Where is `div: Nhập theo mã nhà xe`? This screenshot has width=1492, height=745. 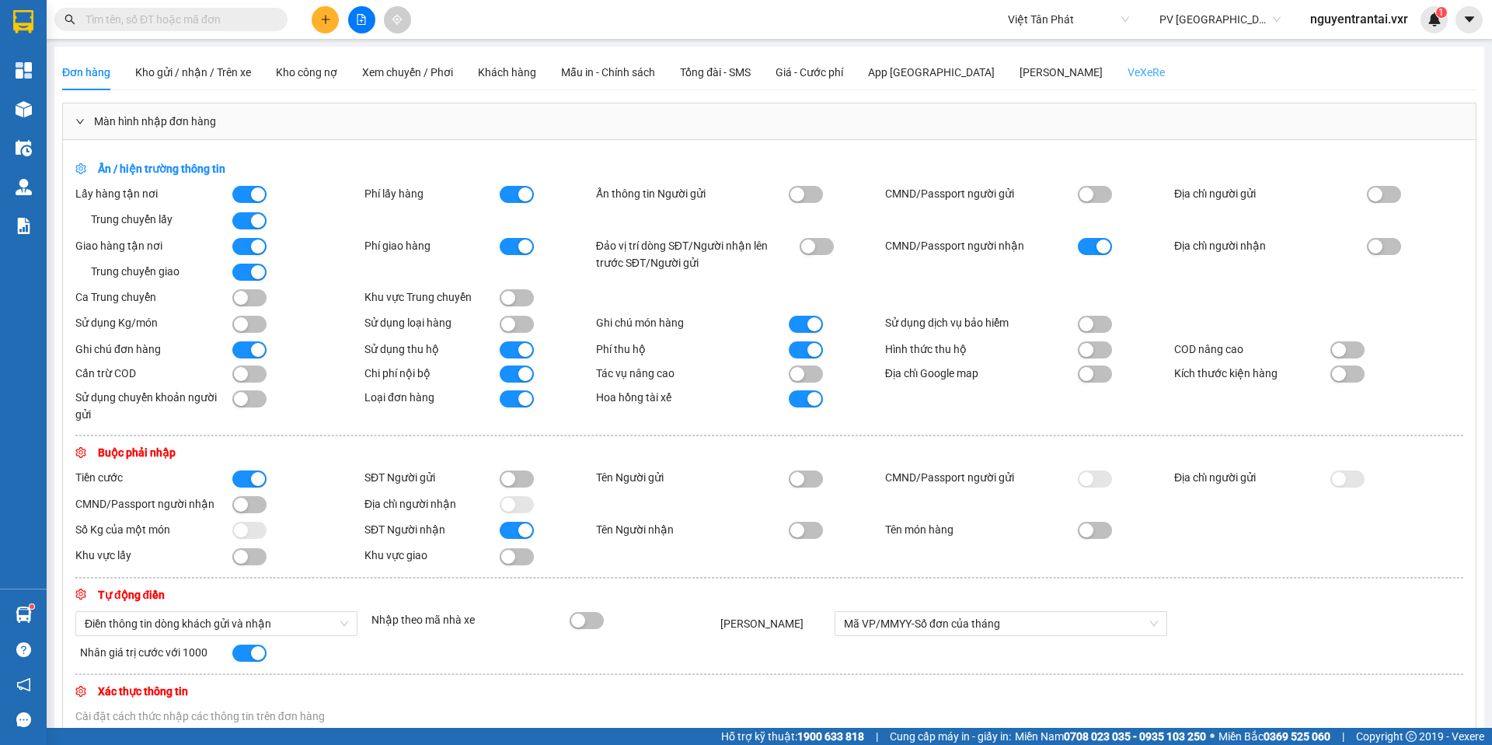 div: Nhập theo mã nhà xe is located at coordinates (466, 619).